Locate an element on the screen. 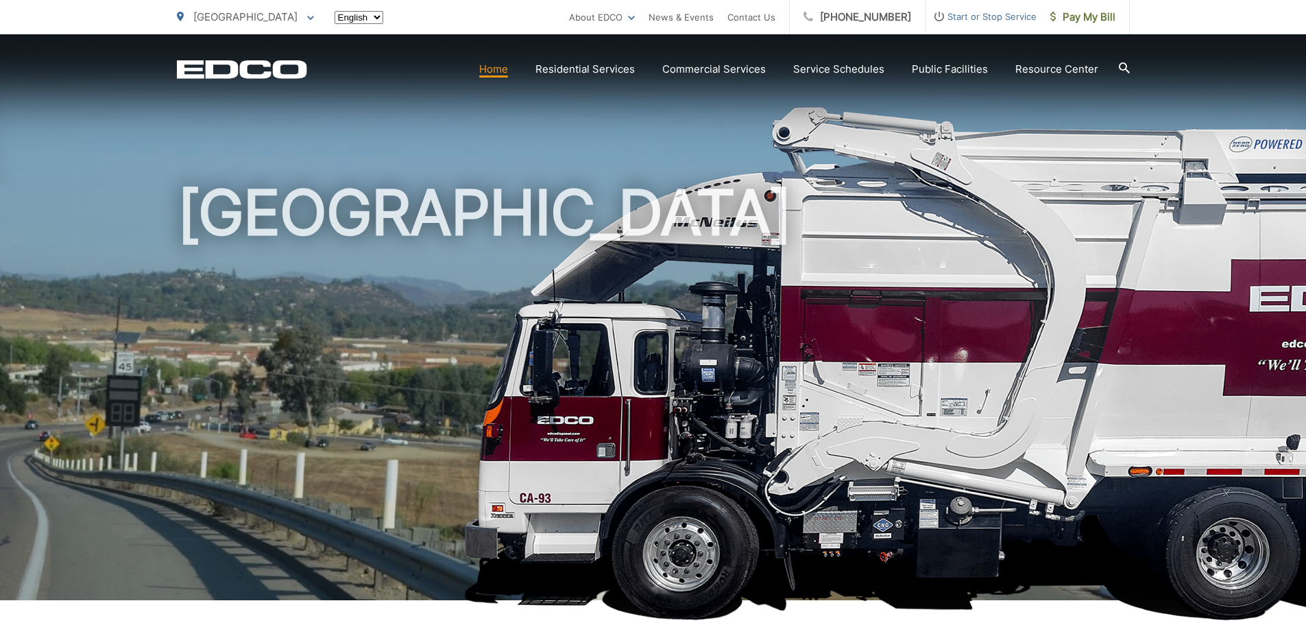 The width and height of the screenshot is (1306, 625). a: Home is located at coordinates (494, 69).